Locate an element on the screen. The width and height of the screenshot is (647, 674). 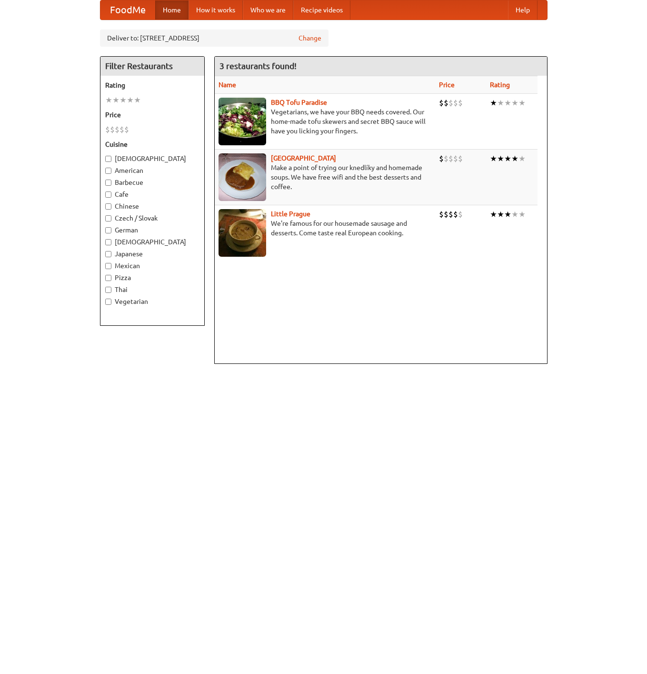
input: German is located at coordinates (108, 230).